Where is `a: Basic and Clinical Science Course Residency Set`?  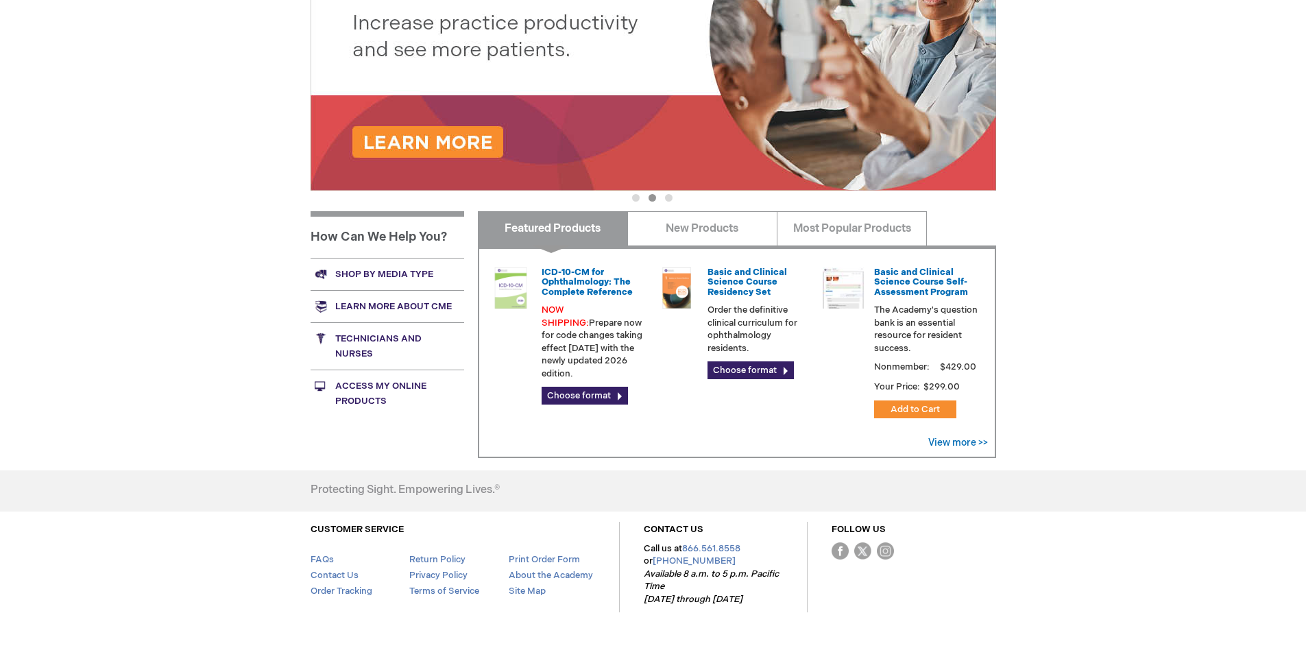
a: Basic and Clinical Science Course Residency Set is located at coordinates (747, 282).